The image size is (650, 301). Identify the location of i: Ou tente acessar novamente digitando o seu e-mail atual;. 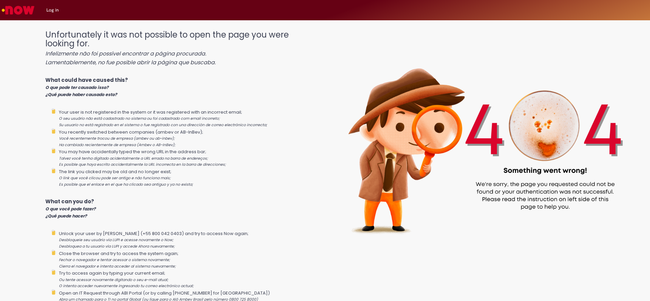
(113, 280).